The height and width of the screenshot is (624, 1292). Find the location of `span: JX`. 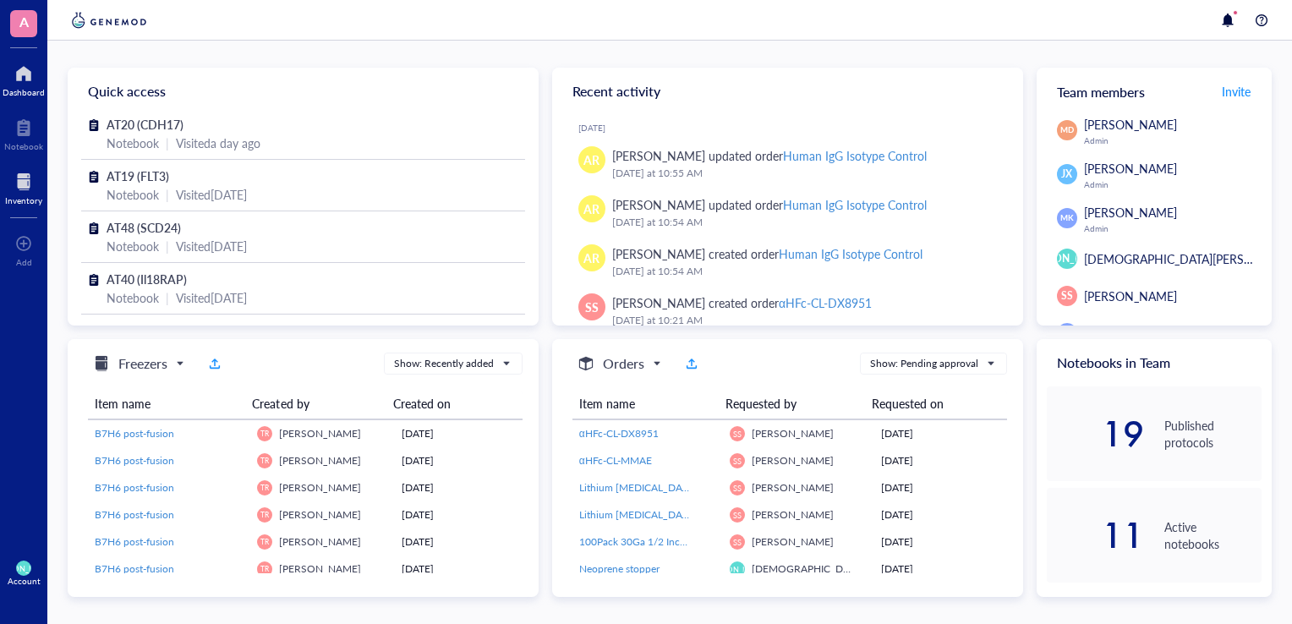

span: JX is located at coordinates (1067, 174).